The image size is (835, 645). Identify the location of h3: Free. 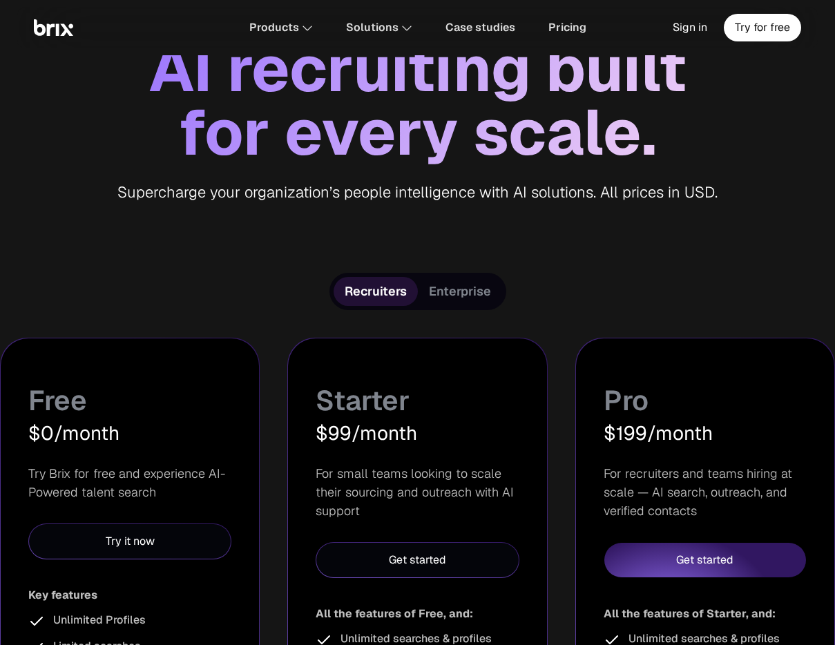
(130, 401).